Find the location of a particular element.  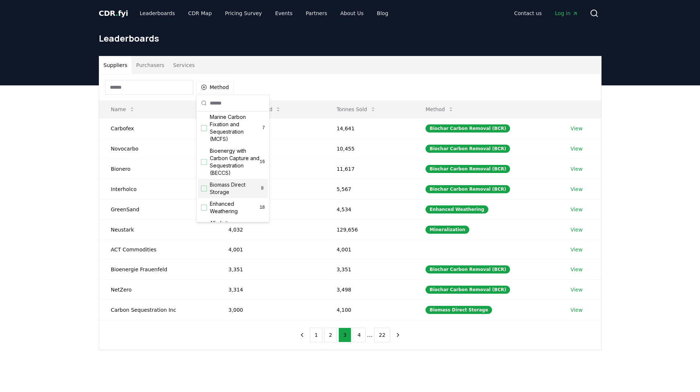

div: Enhanced Weathering is located at coordinates (457, 209).